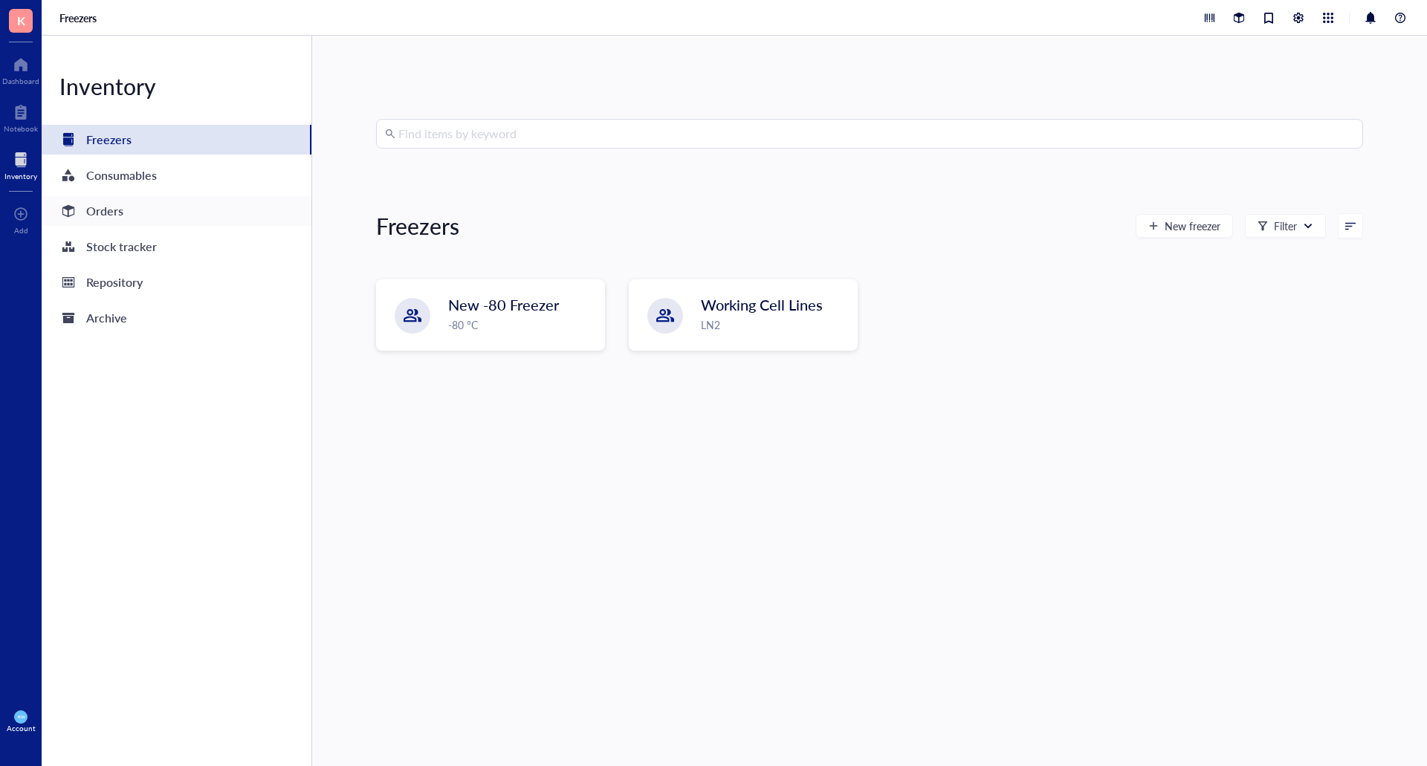 The width and height of the screenshot is (1427, 766). I want to click on div: Dashboard, so click(21, 81).